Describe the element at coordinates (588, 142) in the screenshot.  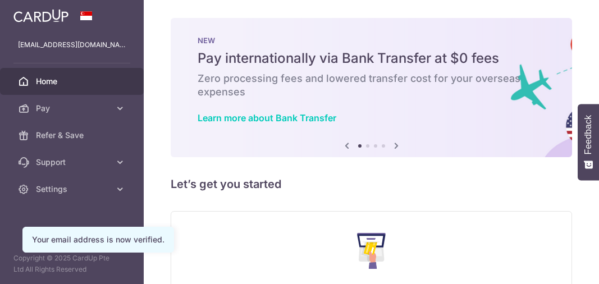
I see `button: Feedback - Show survey` at that location.